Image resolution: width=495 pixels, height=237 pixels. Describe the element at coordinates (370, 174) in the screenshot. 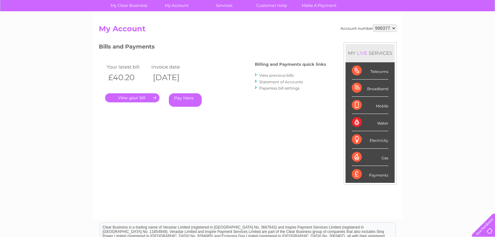

I see `div: Payments` at that location.